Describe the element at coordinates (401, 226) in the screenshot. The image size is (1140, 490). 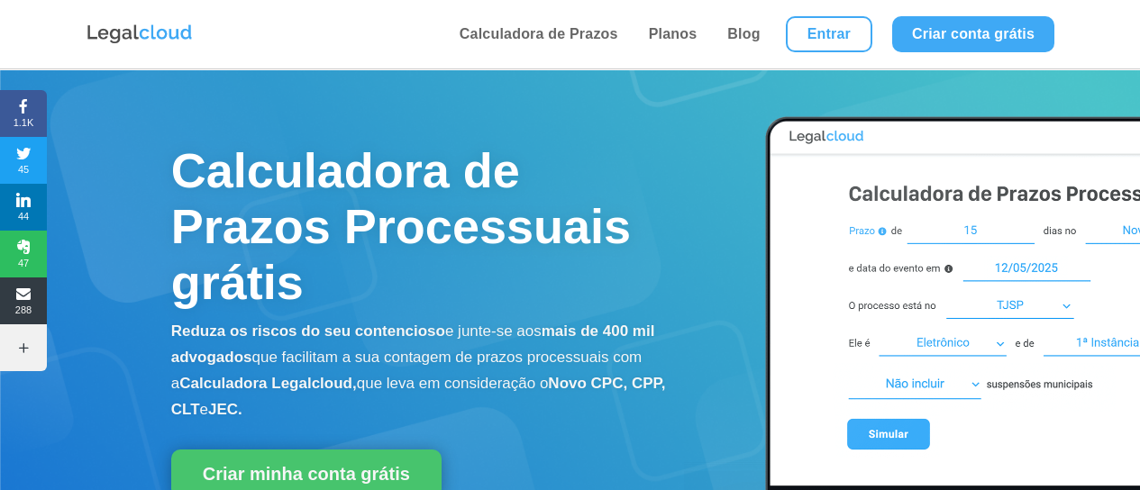
I see `span: Calculadora de Prazos Processuais grátis` at that location.